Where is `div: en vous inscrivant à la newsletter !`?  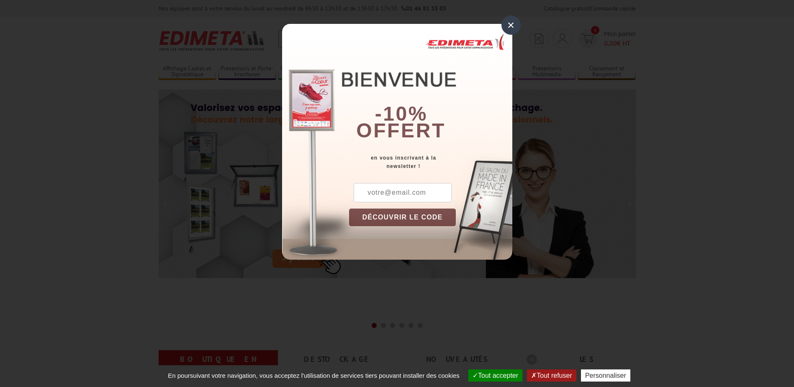
div: en vous inscrivant à la newsletter ! is located at coordinates (430, 162).